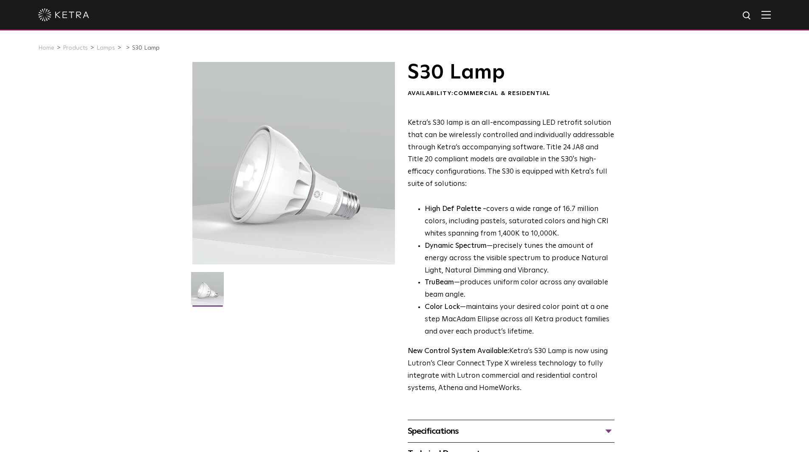 The height and width of the screenshot is (452, 809). I want to click on strong: High Def Palette -, so click(455, 209).